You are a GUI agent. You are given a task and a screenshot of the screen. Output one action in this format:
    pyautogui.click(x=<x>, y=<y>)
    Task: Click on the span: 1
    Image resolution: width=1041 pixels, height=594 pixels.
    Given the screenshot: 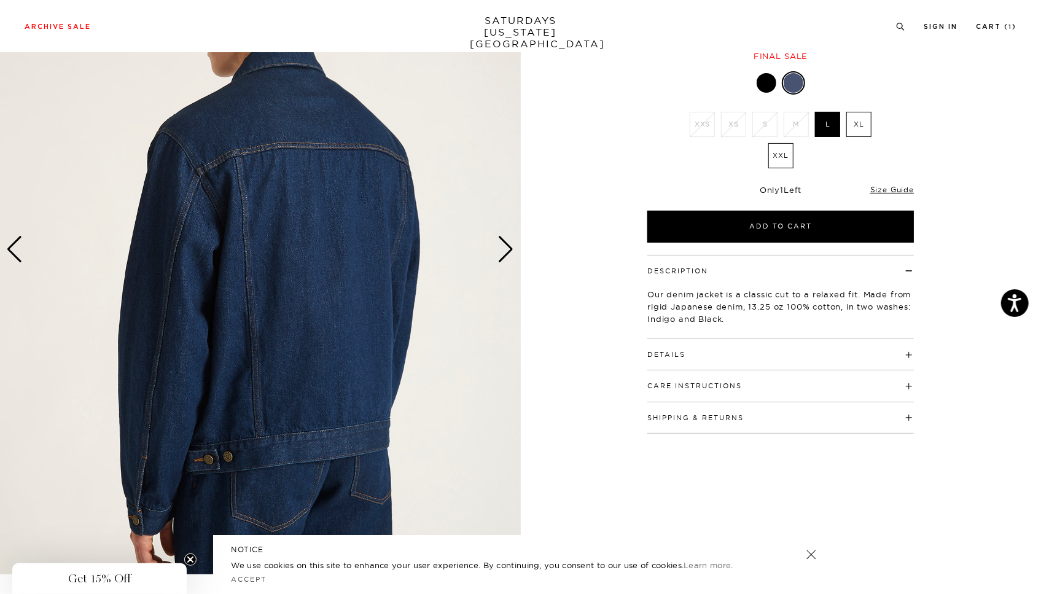 What is the action you would take?
    pyautogui.click(x=782, y=190)
    